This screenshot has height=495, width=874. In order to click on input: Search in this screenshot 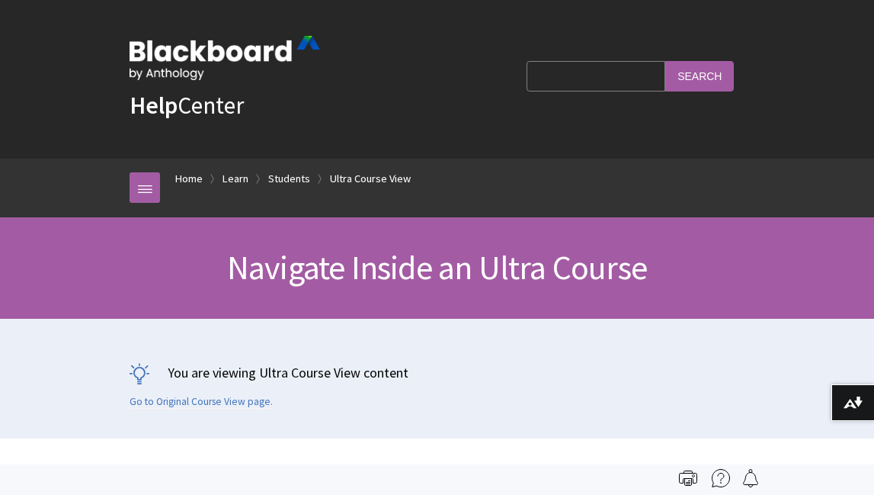, I will do `click(700, 75)`.